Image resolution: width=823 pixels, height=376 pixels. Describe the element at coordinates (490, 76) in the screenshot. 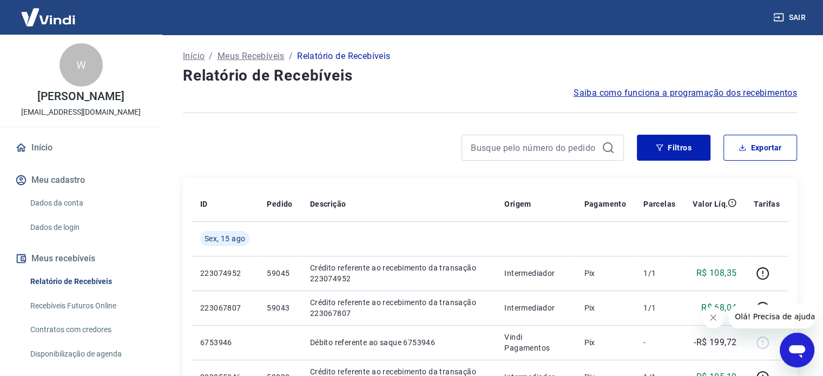

I see `h4: Relatório de Recebíveis` at that location.